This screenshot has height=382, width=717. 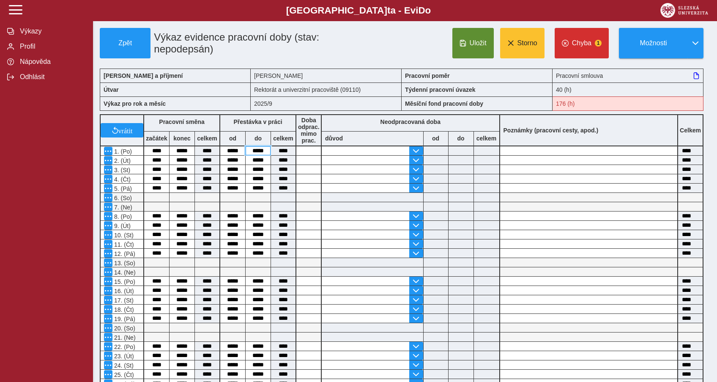 I want to click on img: logo_web_su.png, so click(x=684, y=10).